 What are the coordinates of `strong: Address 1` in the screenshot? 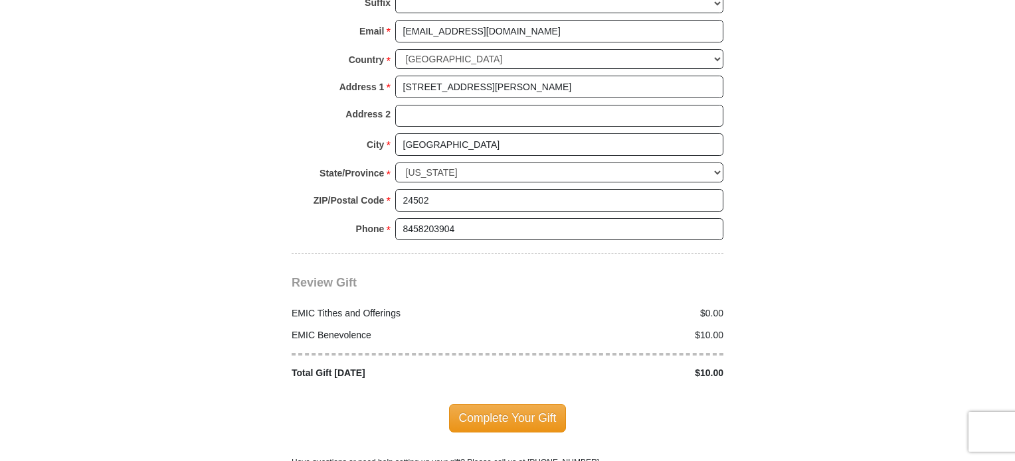 It's located at (362, 87).